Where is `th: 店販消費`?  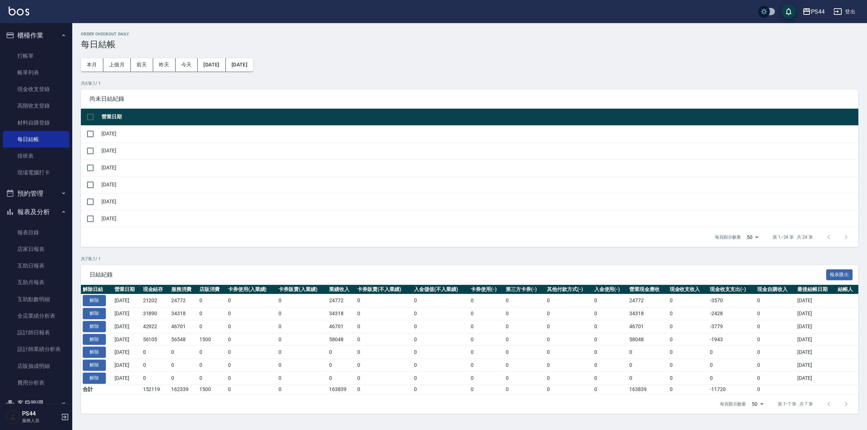
th: 店販消費 is located at coordinates (212, 290).